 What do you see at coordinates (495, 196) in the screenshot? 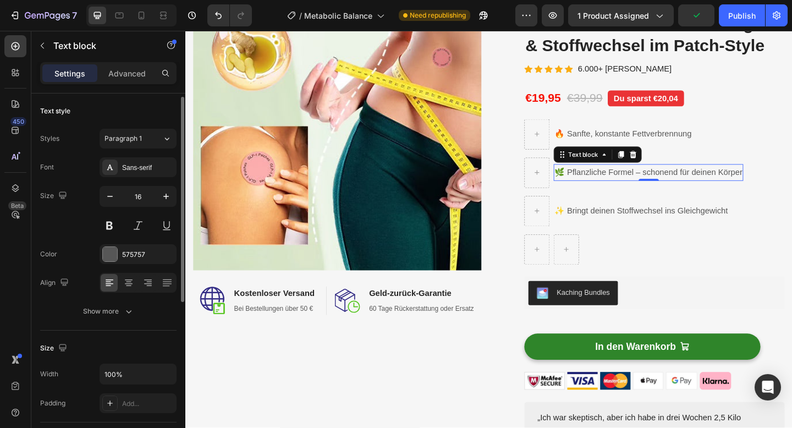
I see `p: ✨ Bringt deinen Stoffwechsel ins Gleichgewicht` at bounding box center [495, 196].